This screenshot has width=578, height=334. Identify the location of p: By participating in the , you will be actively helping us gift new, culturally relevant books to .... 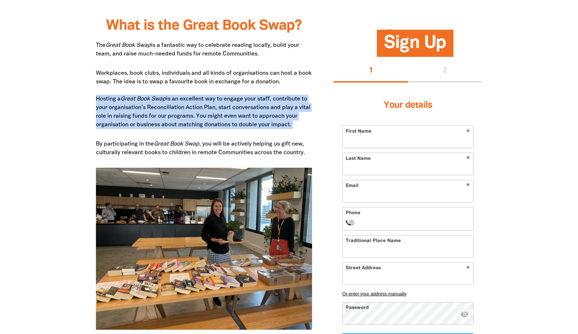
(204, 148).